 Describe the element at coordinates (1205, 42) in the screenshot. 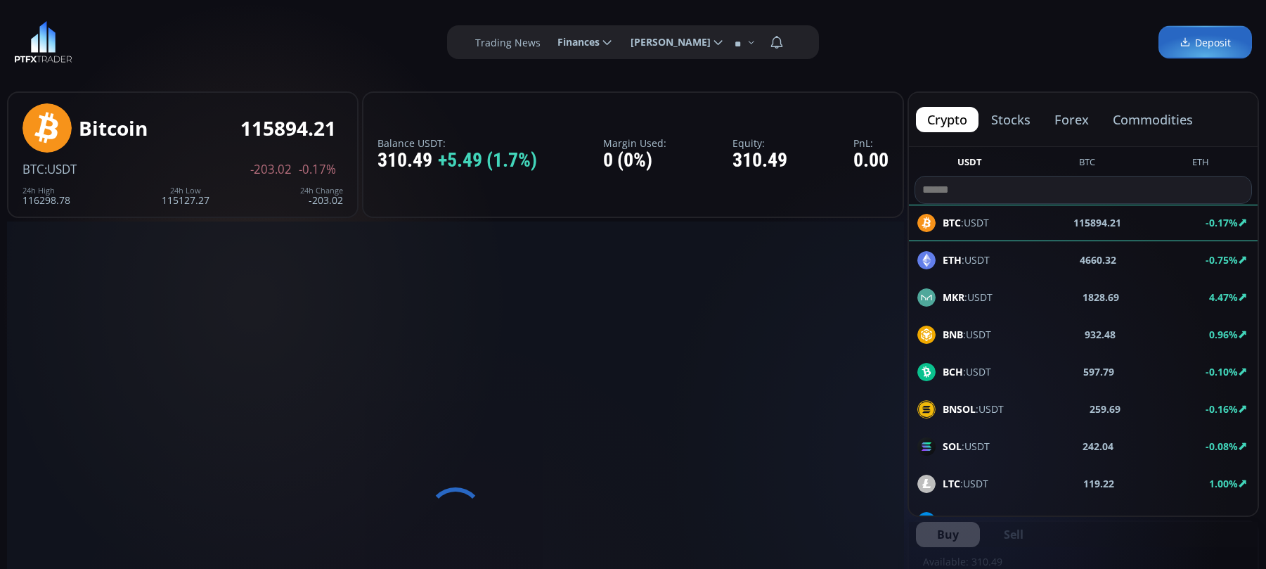

I see `a: Deposit` at that location.